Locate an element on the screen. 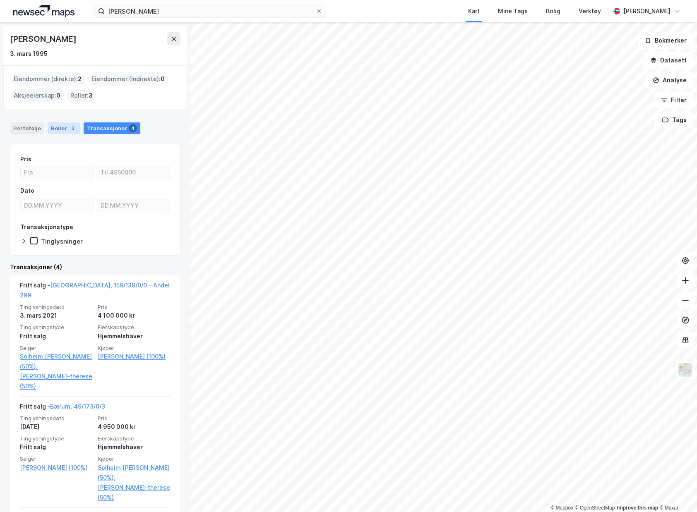 The height and width of the screenshot is (512, 697). img: logo.a4113a55bc3d86da70a041830d287a7e.svg is located at coordinates (44, 11).